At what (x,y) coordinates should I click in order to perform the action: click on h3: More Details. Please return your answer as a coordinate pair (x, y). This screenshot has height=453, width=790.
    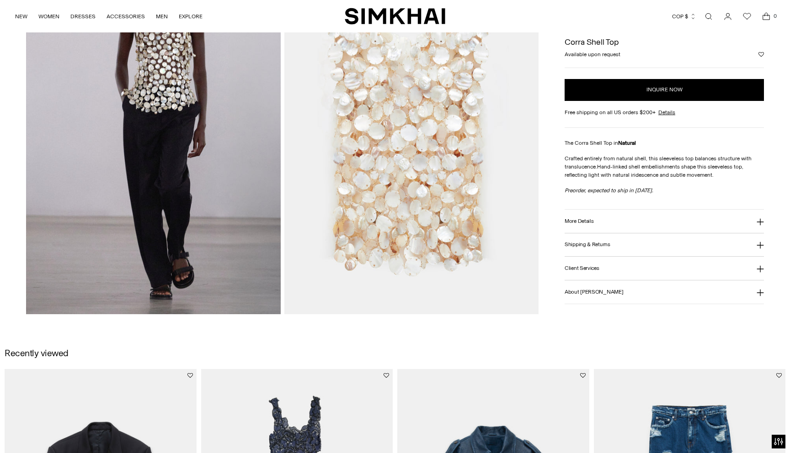
    Looking at the image, I should click on (579, 221).